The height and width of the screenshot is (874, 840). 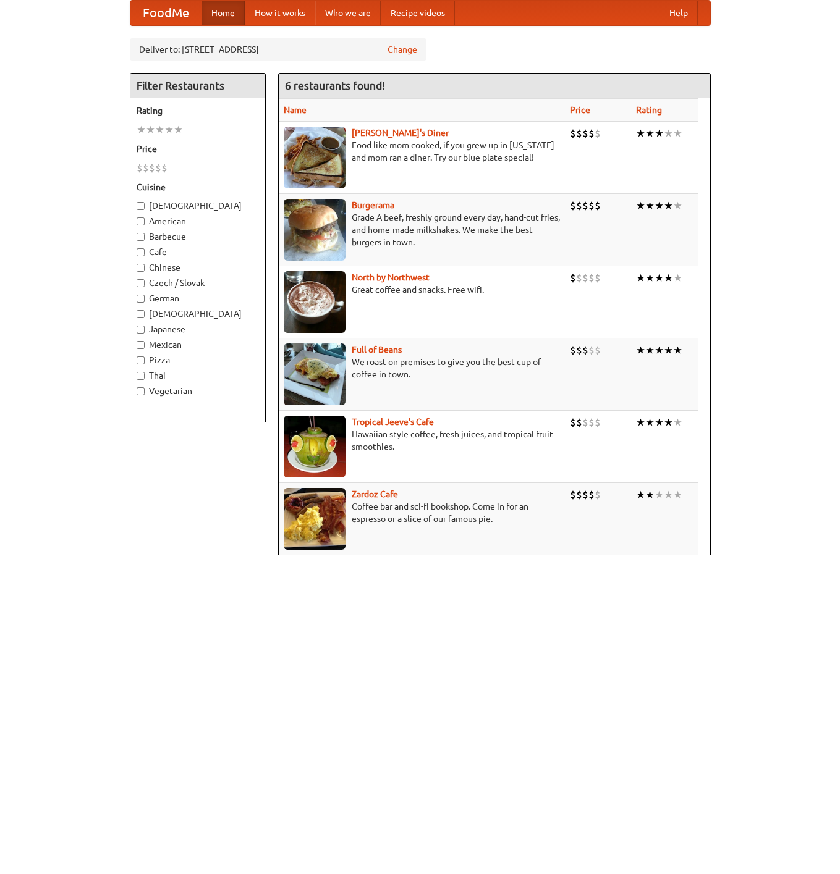 I want to click on img: beans.jpg, so click(x=315, y=375).